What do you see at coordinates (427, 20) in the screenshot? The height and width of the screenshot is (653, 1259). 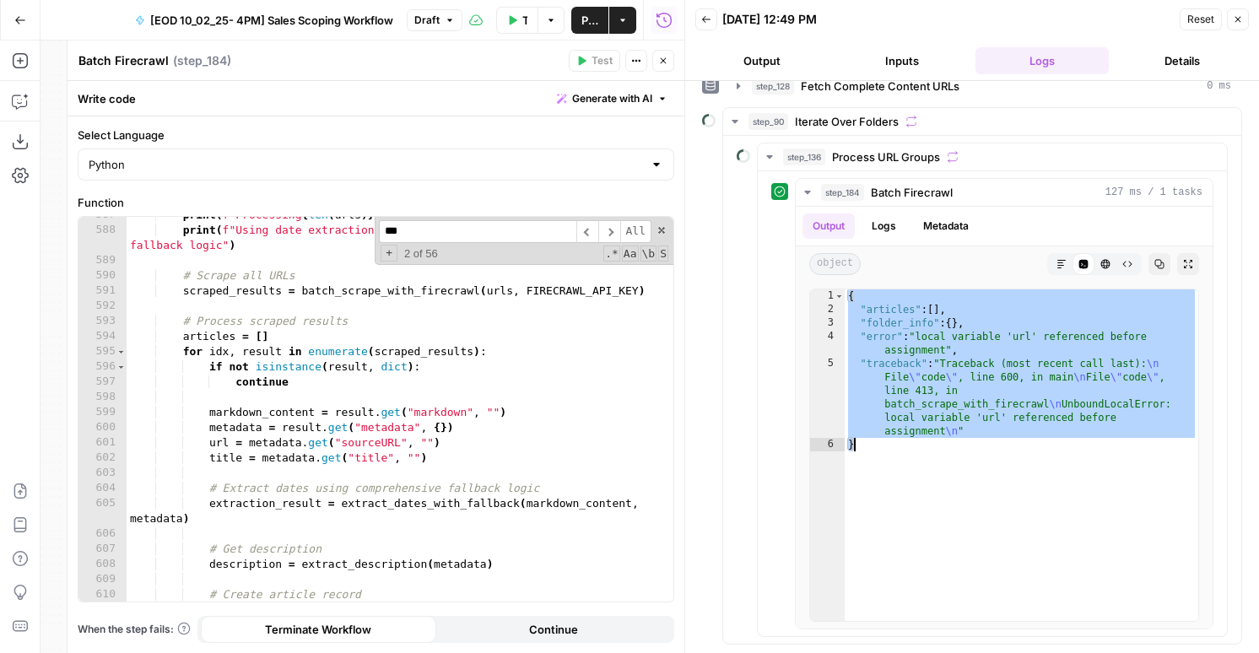 I see `span: Draft` at bounding box center [427, 20].